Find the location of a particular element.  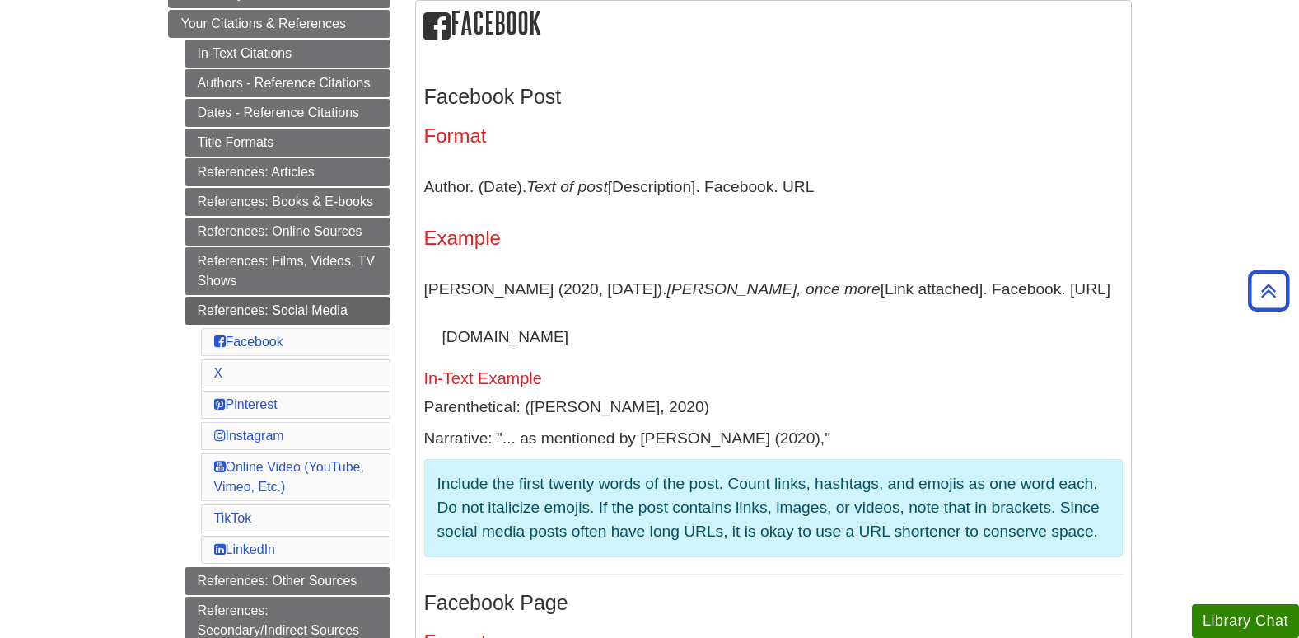

a: Authors - Reference Citations is located at coordinates (288, 83).